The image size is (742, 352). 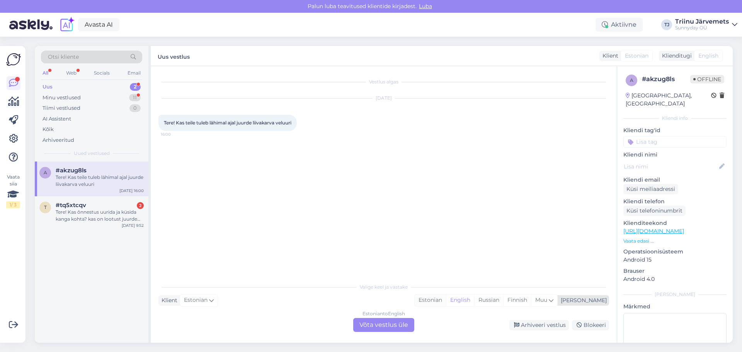 What do you see at coordinates (425, 6) in the screenshot?
I see `span: Luba` at bounding box center [425, 6].